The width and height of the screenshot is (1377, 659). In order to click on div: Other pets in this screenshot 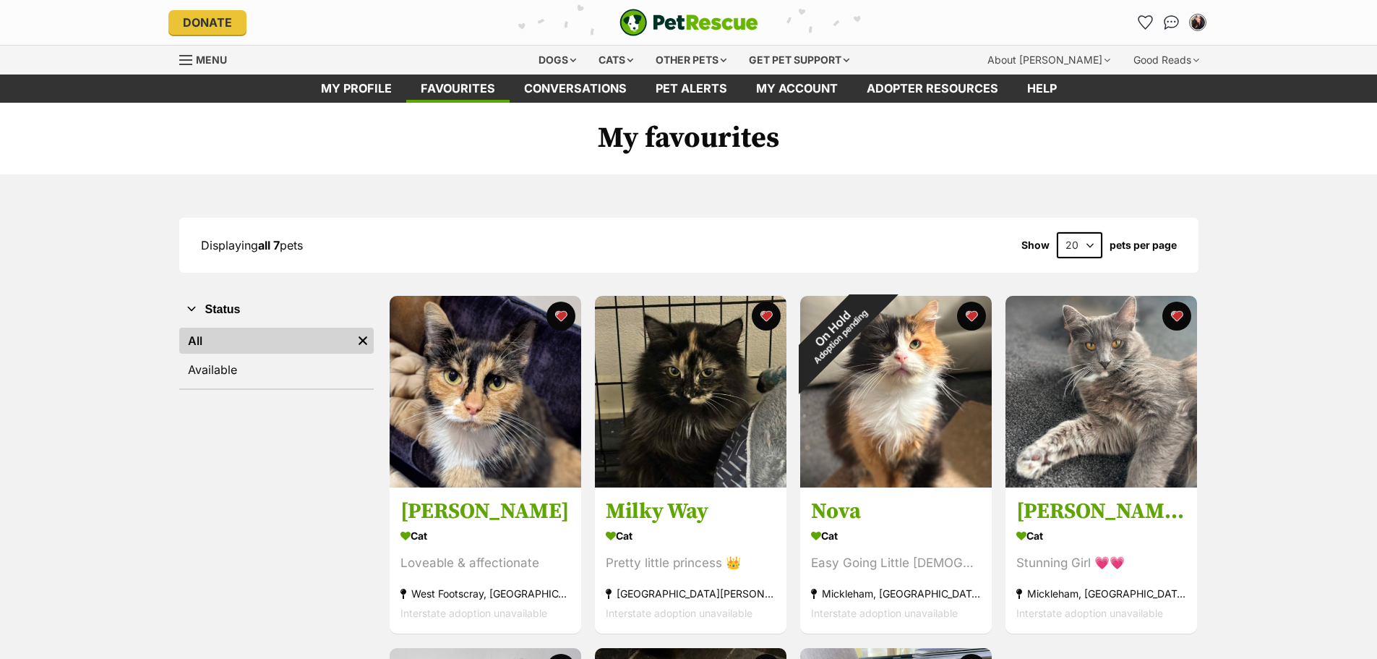, I will do `click(691, 60)`.